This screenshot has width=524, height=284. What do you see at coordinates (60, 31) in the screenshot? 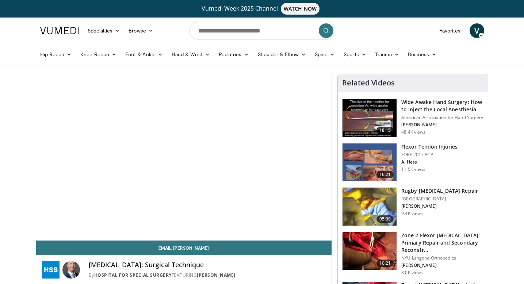
I see `img: VuMedi Logo` at bounding box center [60, 31].